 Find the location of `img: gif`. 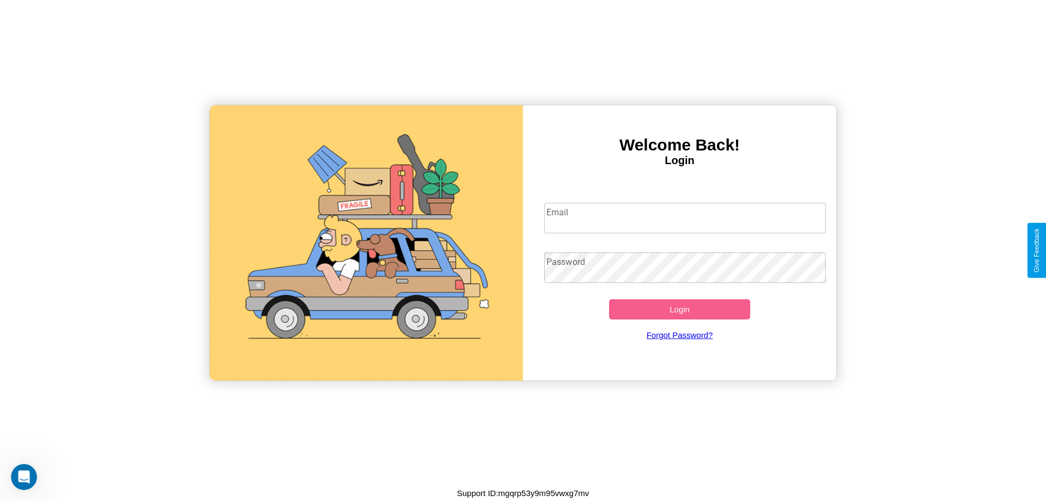

img: gif is located at coordinates (366, 242).